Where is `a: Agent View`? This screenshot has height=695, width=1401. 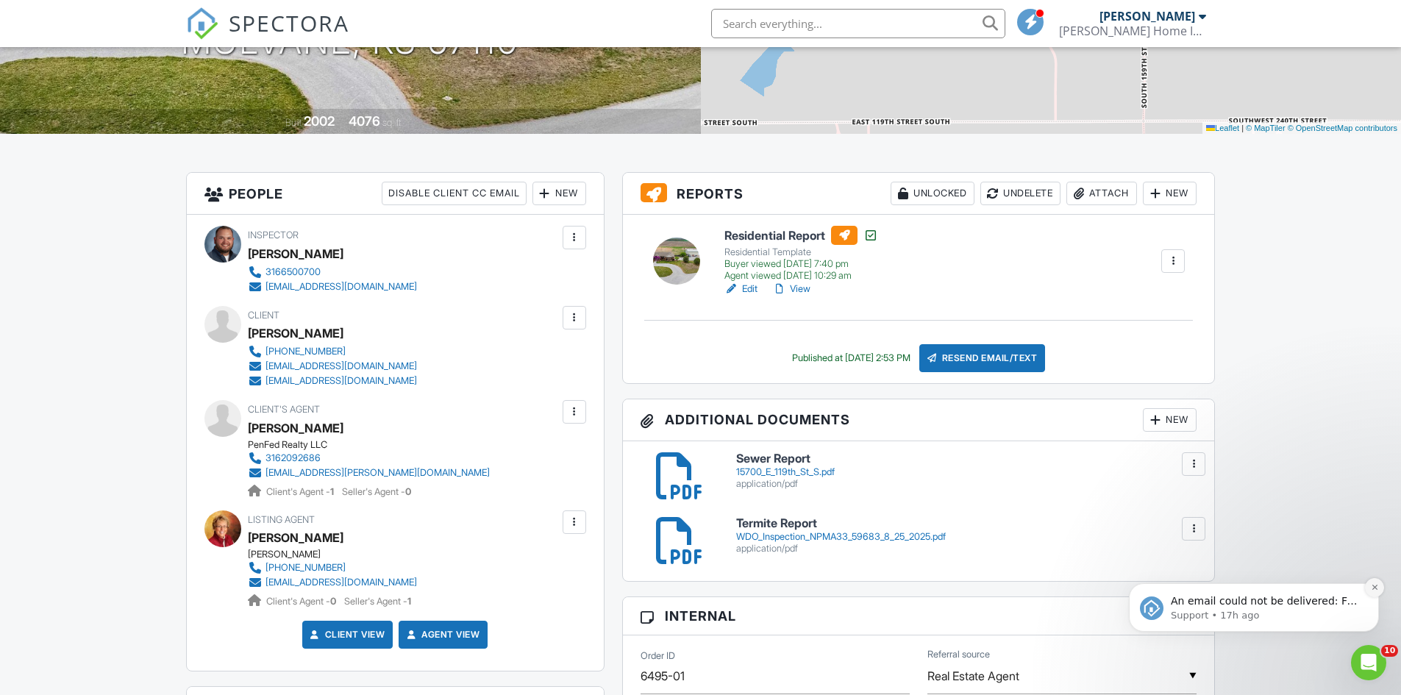
a: Agent View is located at coordinates (441, 635).